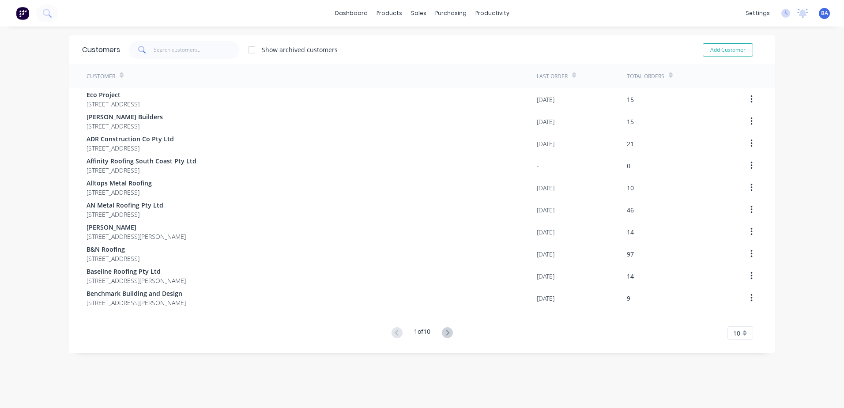 The image size is (844, 408). Describe the element at coordinates (631, 254) in the screenshot. I see `div: 97` at that location.